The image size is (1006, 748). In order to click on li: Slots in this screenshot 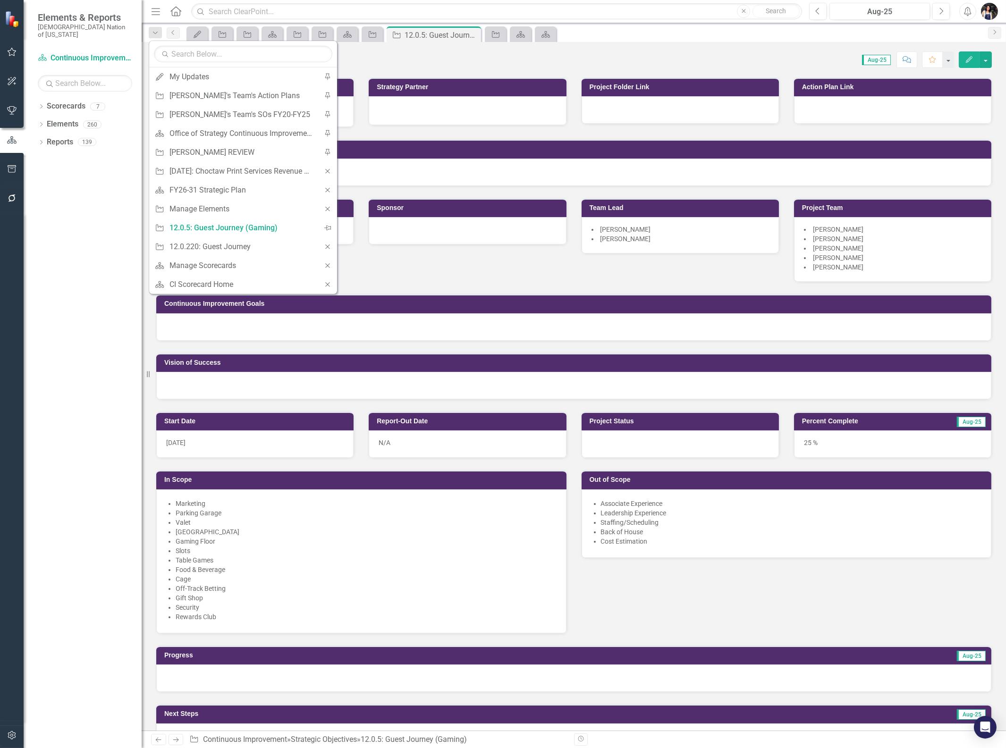, I will do `click(366, 551)`.